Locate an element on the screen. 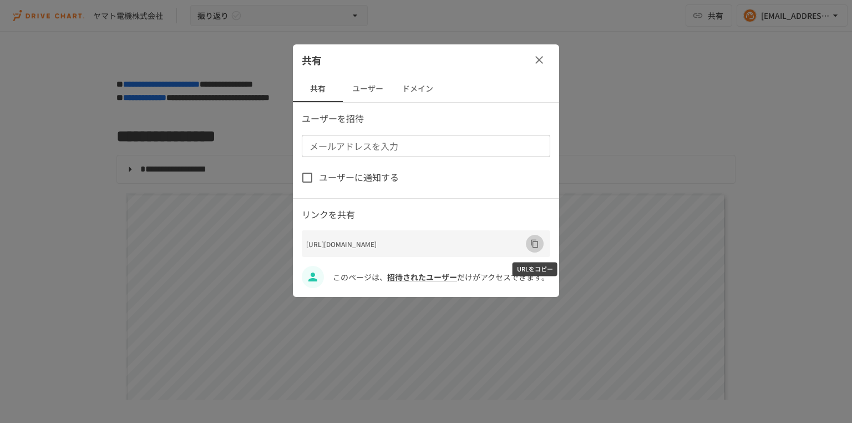 The height and width of the screenshot is (423, 852). button: URLをコピー is located at coordinates (535, 243).